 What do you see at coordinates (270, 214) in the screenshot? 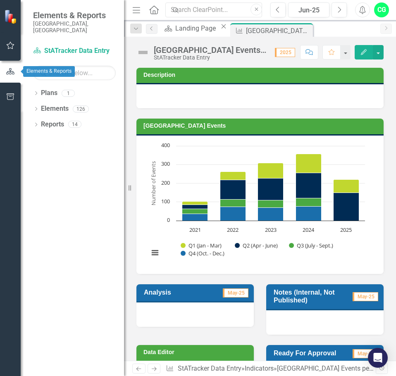
I see `path: 2023, 70. Q4 (Oct. - Dec.).` at bounding box center [270, 214].